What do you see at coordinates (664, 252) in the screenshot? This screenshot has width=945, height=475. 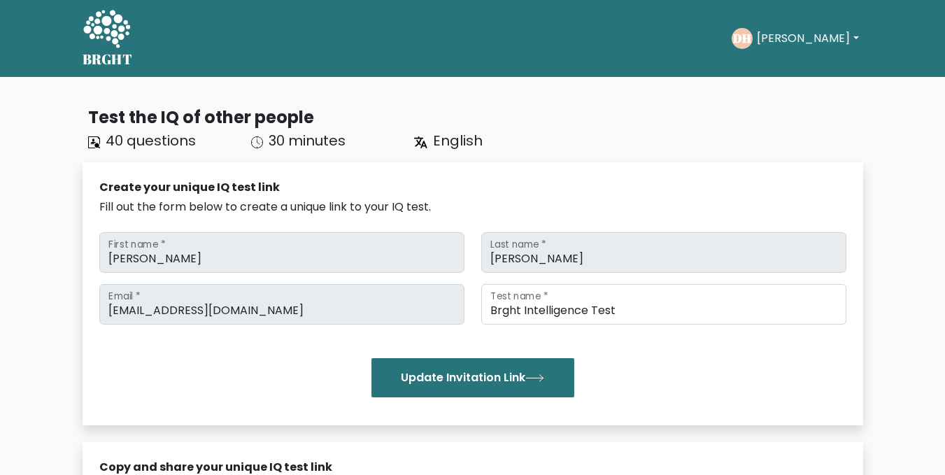 I see `input: Last name` at bounding box center [664, 252].